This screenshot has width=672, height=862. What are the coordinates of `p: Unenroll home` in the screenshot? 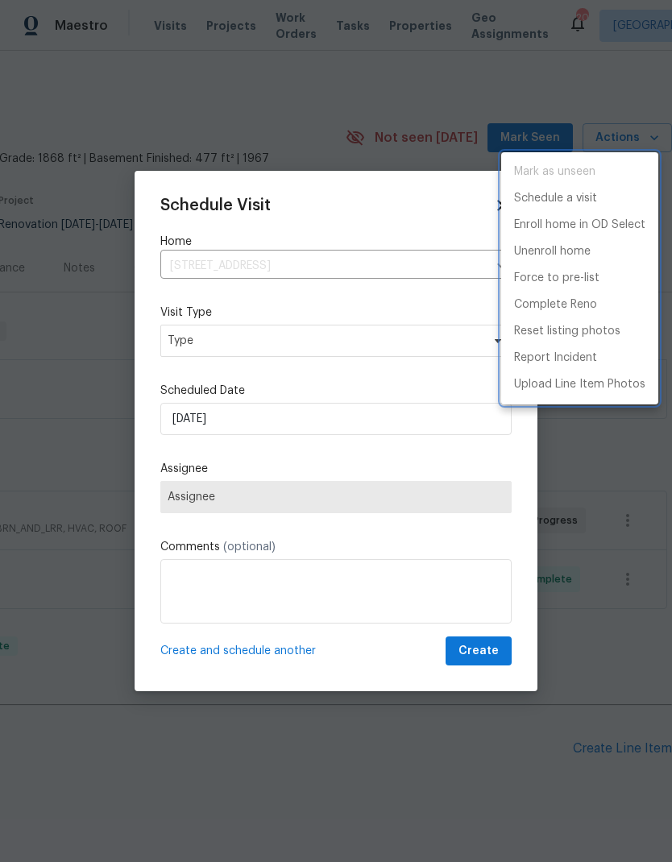 It's located at (552, 251).